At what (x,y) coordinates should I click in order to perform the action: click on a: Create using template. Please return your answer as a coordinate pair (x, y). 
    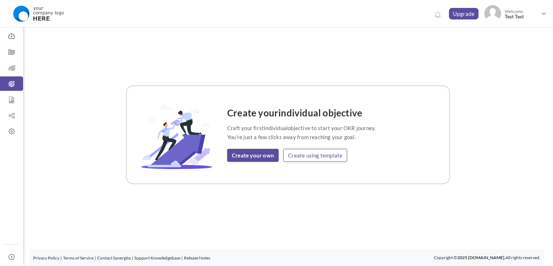
    Looking at the image, I should click on (315, 155).